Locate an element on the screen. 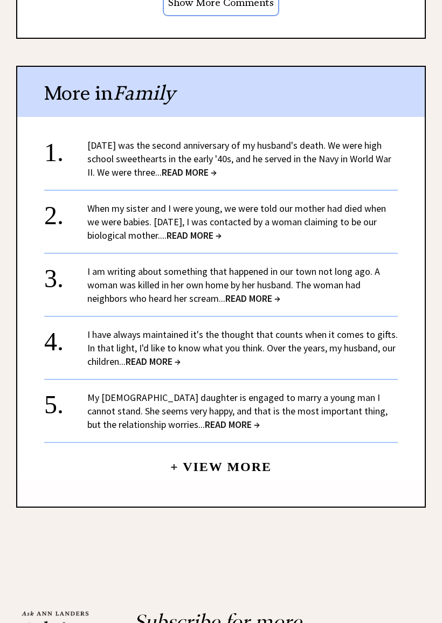 The height and width of the screenshot is (623, 442). div: 2. is located at coordinates (66, 211).